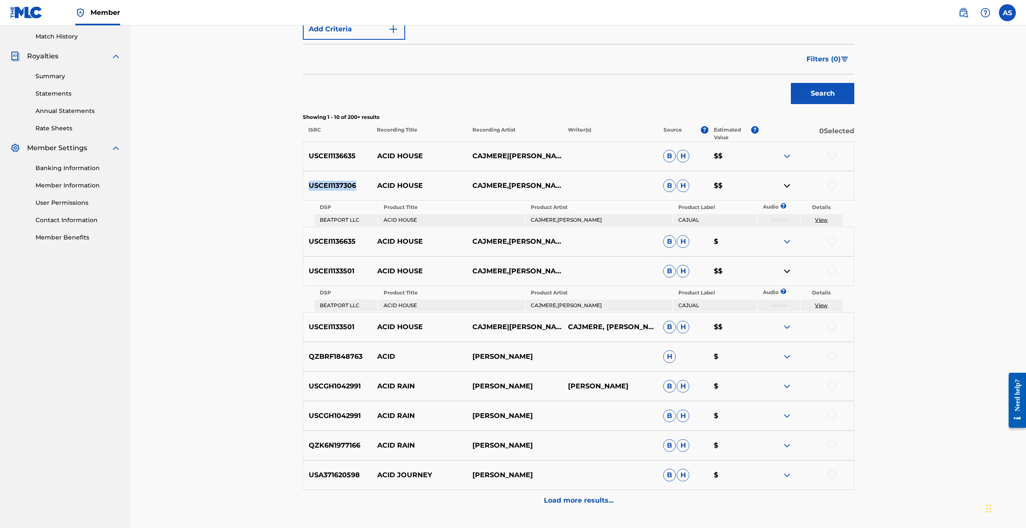 The height and width of the screenshot is (528, 1026). What do you see at coordinates (80, 13) in the screenshot?
I see `img: Top Rightsholder` at bounding box center [80, 13].